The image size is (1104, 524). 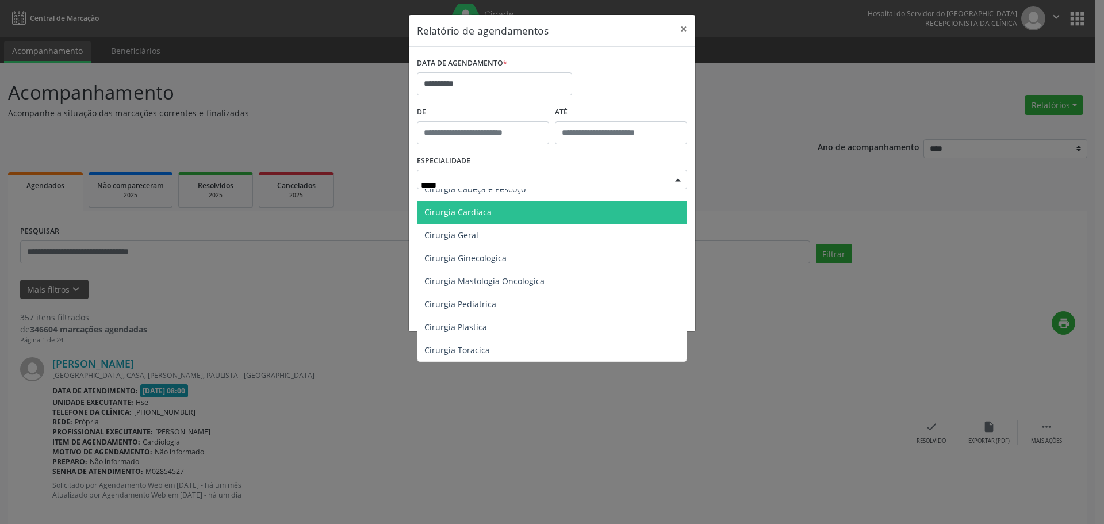 What do you see at coordinates (458, 212) in the screenshot?
I see `span: Cirurgia Cardiaca` at bounding box center [458, 212].